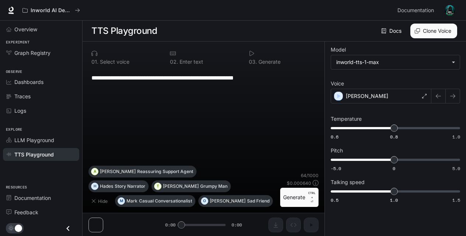 Image resolution: width=466 pixels, height=236 pixels. Describe the element at coordinates (269, 62) in the screenshot. I see `p: Generate` at that location.